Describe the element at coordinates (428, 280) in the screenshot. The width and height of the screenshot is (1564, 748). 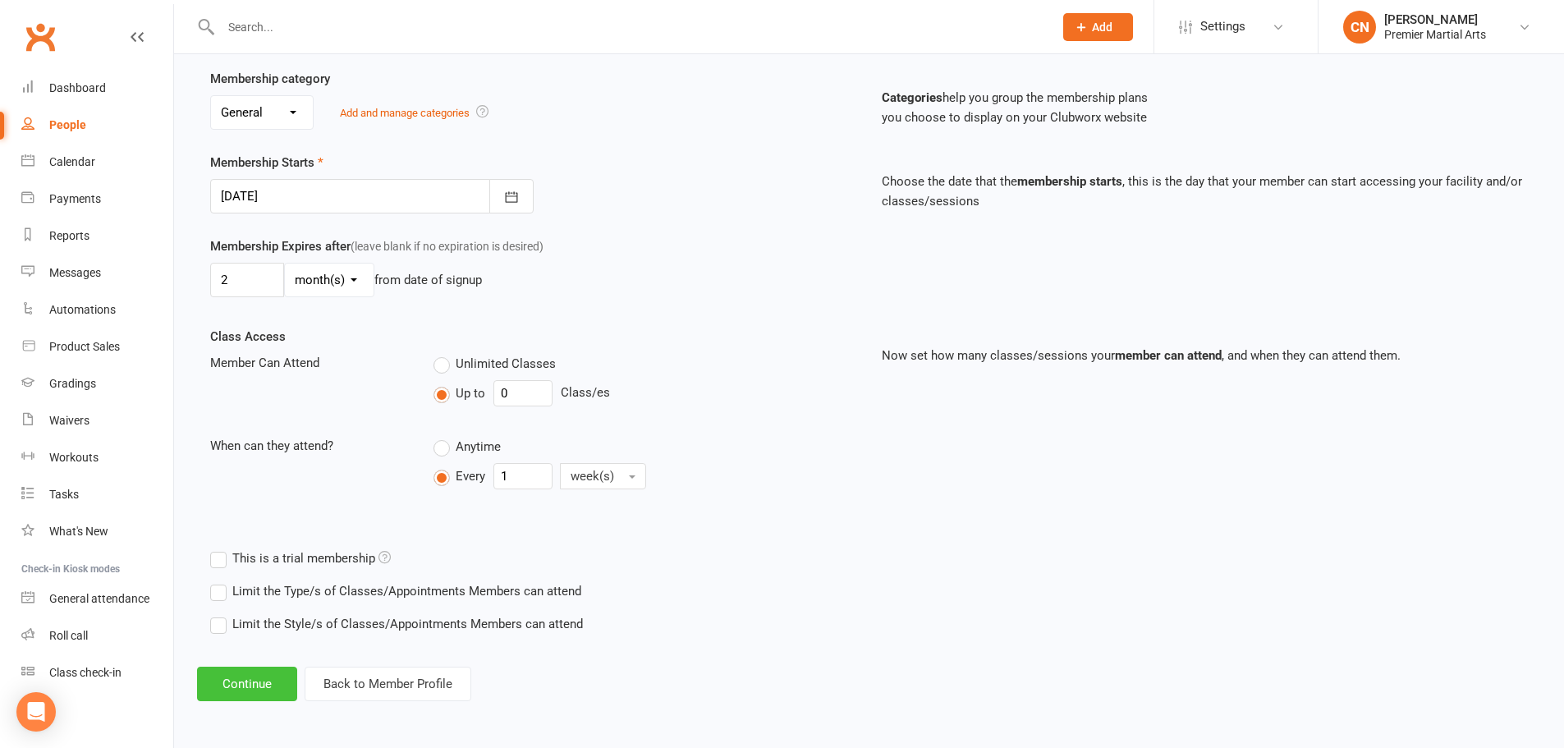
I see `div: from date of signup` at that location.